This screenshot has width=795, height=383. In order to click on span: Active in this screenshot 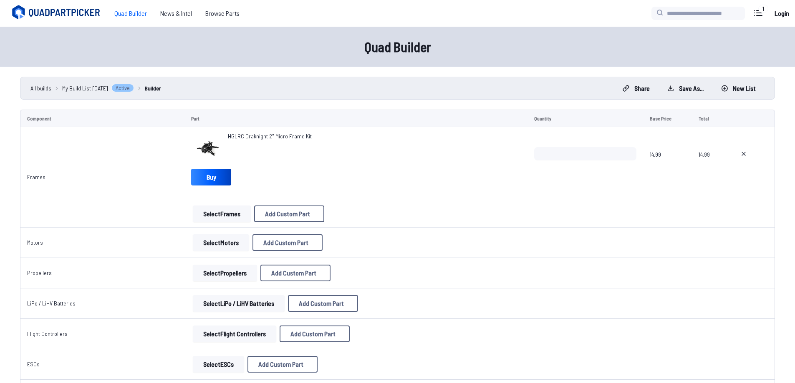, I will do `click(123, 88)`.